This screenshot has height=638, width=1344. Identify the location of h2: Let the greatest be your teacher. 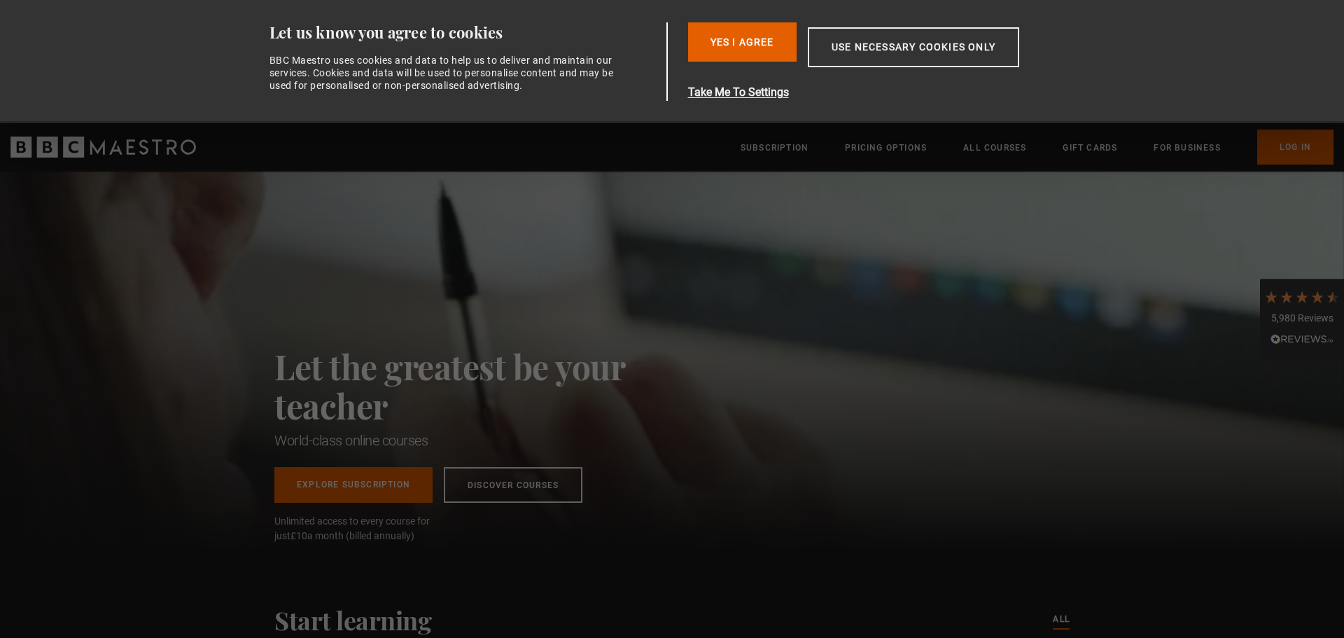
(481, 386).